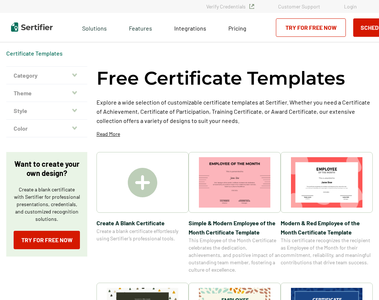  I want to click on button: Category, so click(47, 75).